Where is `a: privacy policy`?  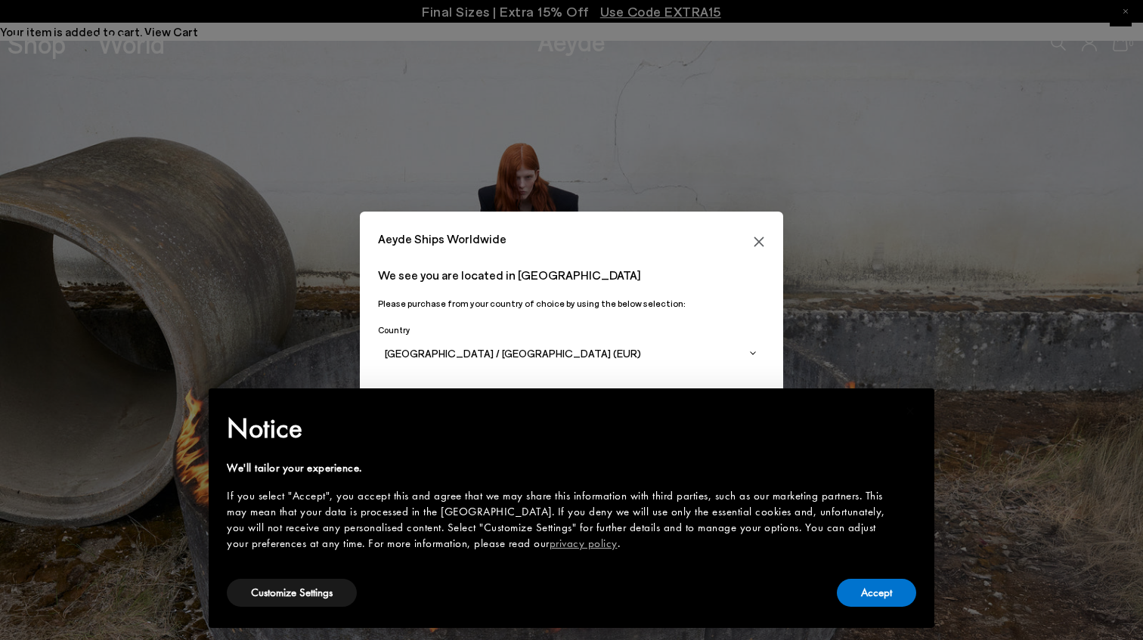
a: privacy policy is located at coordinates (584, 544).